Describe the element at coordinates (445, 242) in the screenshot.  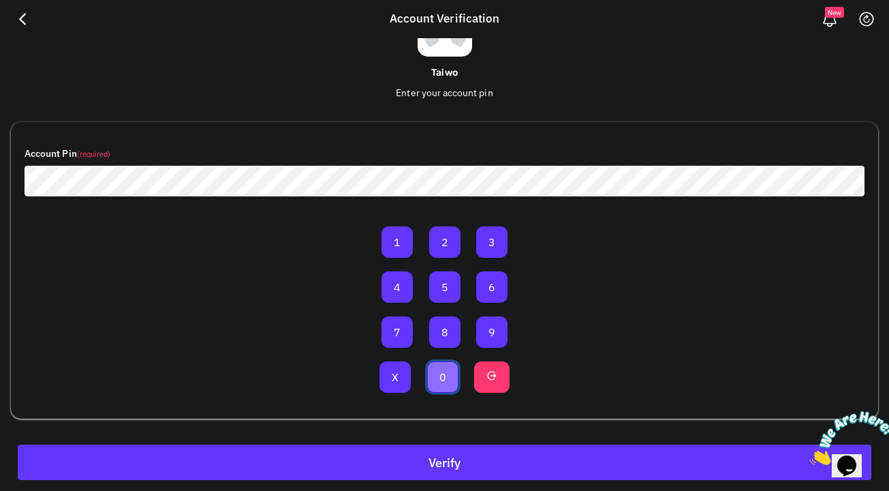
I see `button: 2` at that location.